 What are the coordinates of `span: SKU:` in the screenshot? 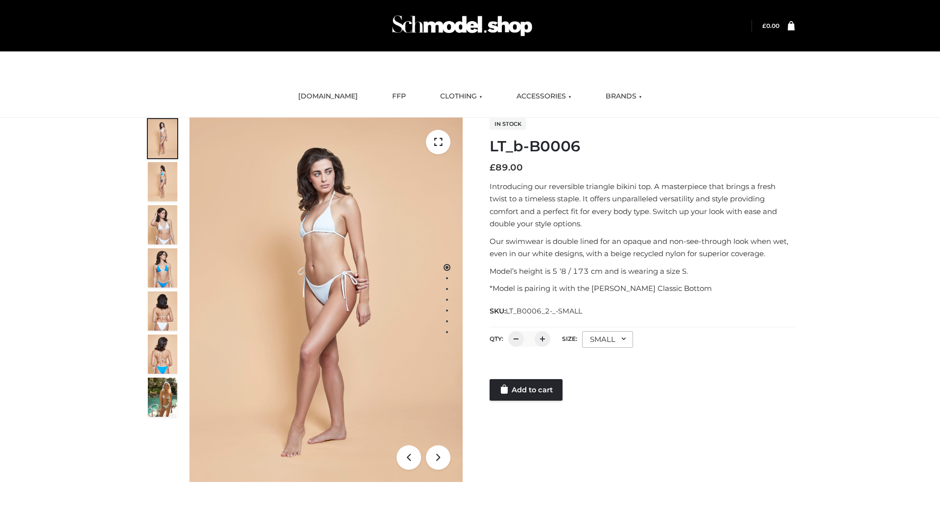 It's located at (536, 311).